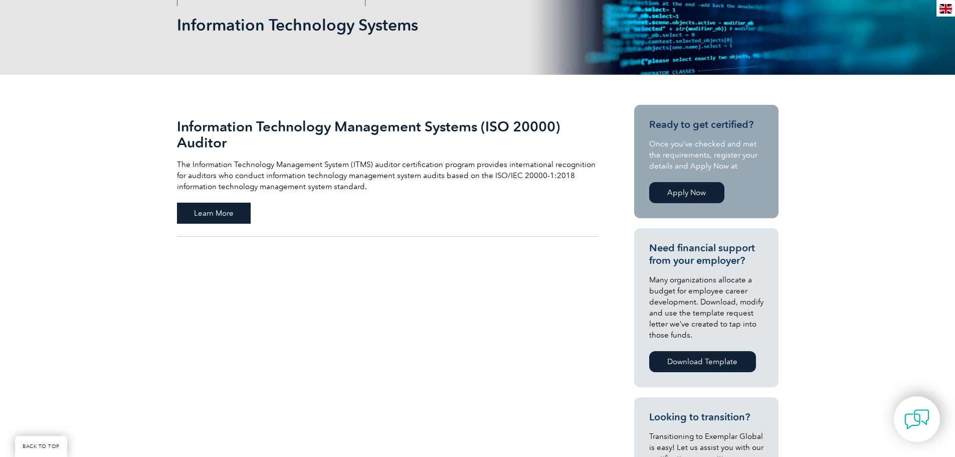  What do you see at coordinates (388, 176) in the screenshot?
I see `p: The Information Technology Management System (ITMS) auditor certification program provides intern...` at bounding box center [388, 176].